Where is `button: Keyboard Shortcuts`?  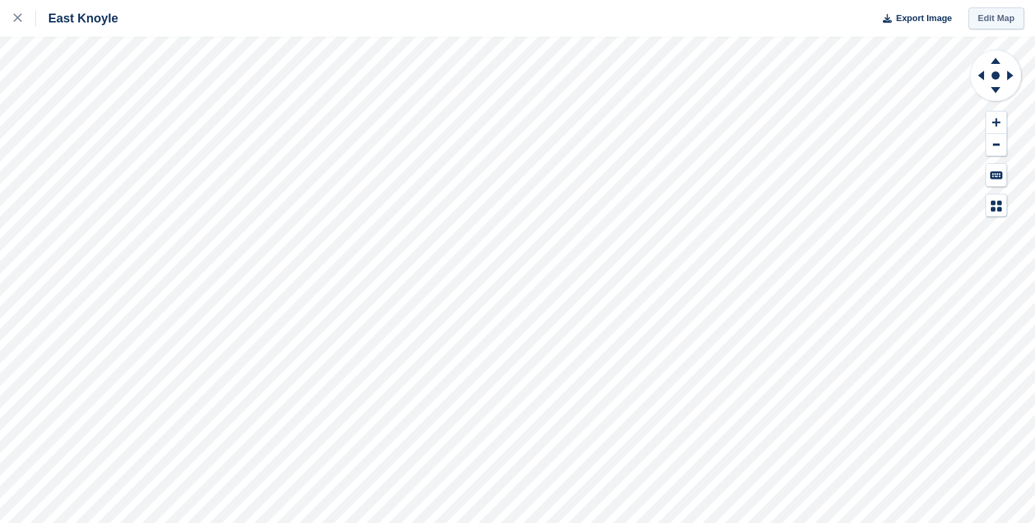
button: Keyboard Shortcuts is located at coordinates (997, 175).